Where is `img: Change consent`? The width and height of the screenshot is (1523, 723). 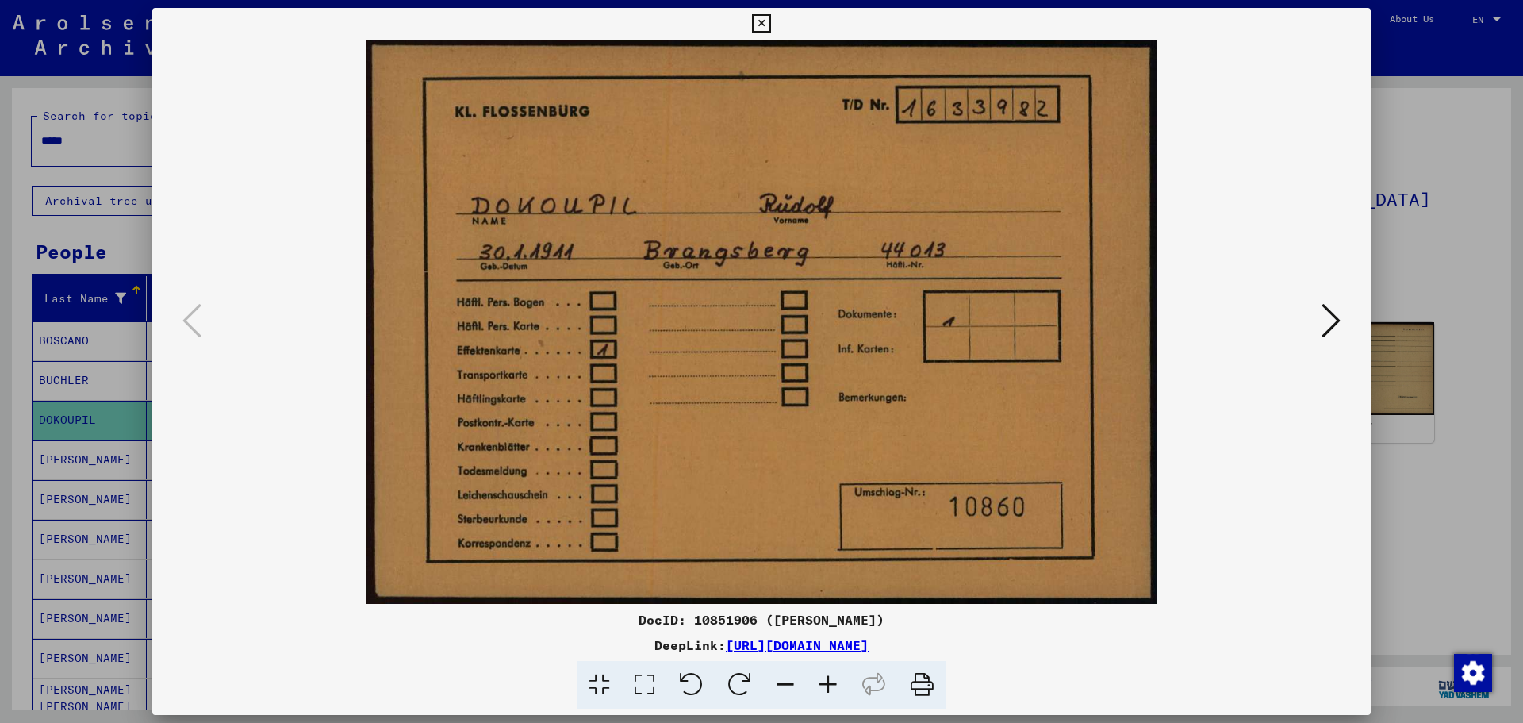 img: Change consent is located at coordinates (1473, 673).